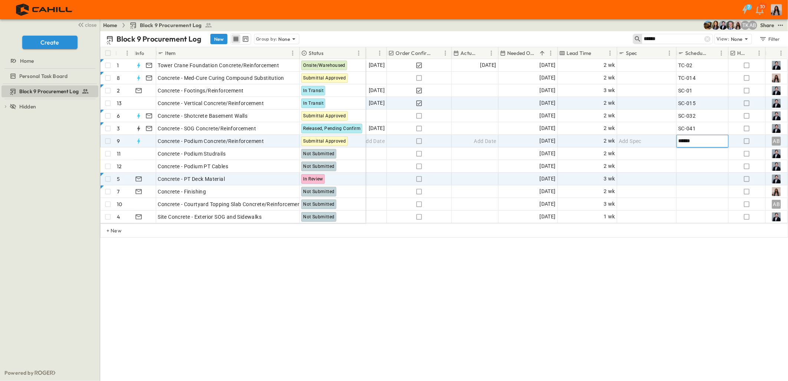 Image resolution: width=788 pixels, height=381 pixels. Describe the element at coordinates (731, 25) in the screenshot. I see `img: Jared Salin (jsalin@cahill-sf.com)` at that location.